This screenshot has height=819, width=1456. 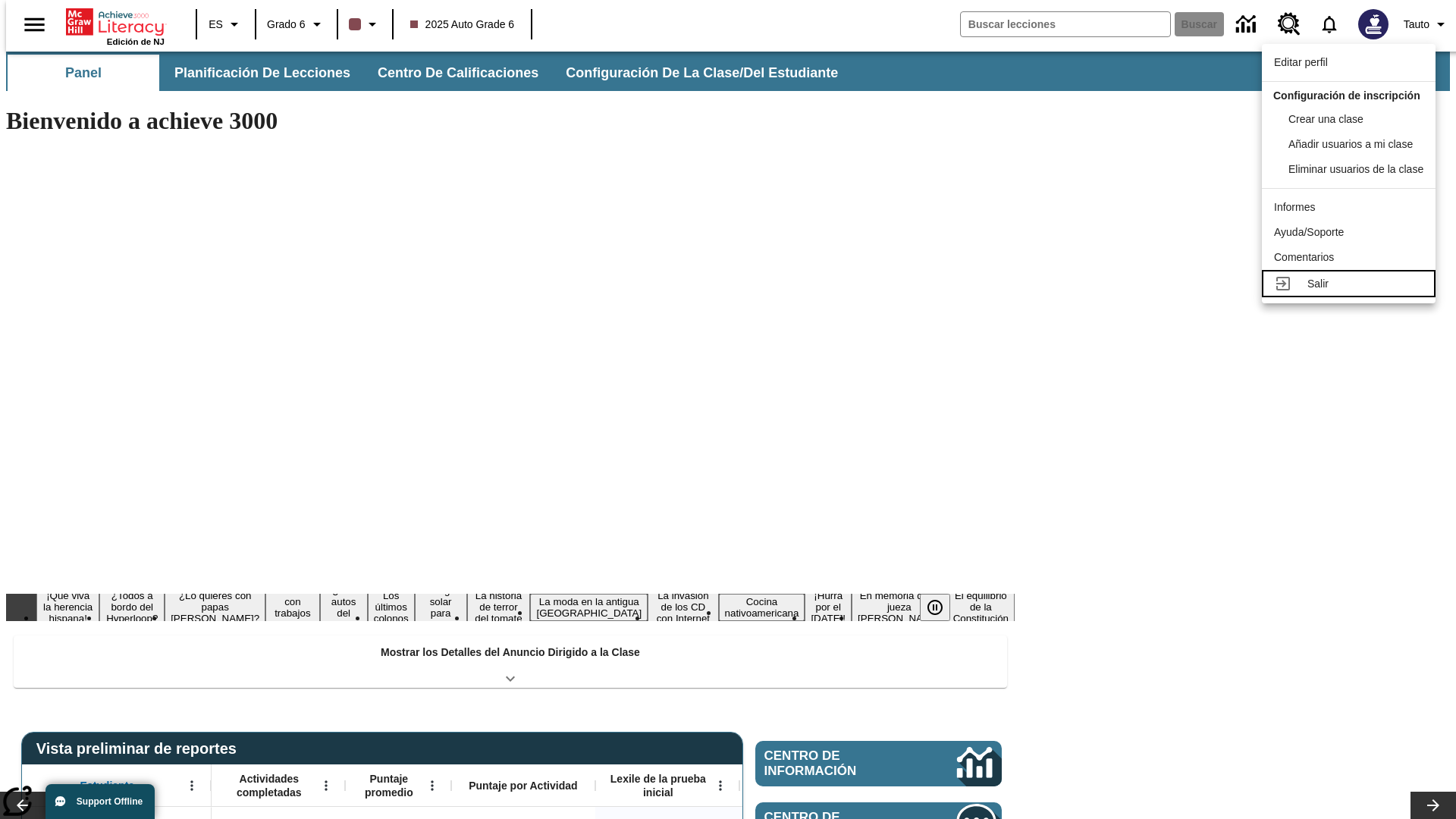 I want to click on span: Crear una clase, so click(x=1325, y=119).